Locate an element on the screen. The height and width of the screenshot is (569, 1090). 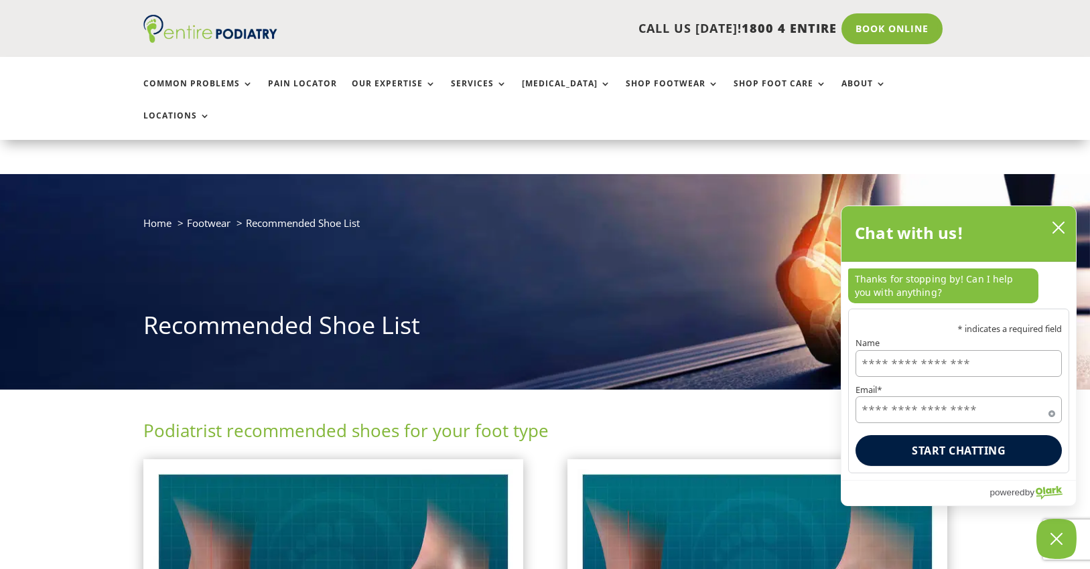
div: olark chatbox is located at coordinates (959, 356).